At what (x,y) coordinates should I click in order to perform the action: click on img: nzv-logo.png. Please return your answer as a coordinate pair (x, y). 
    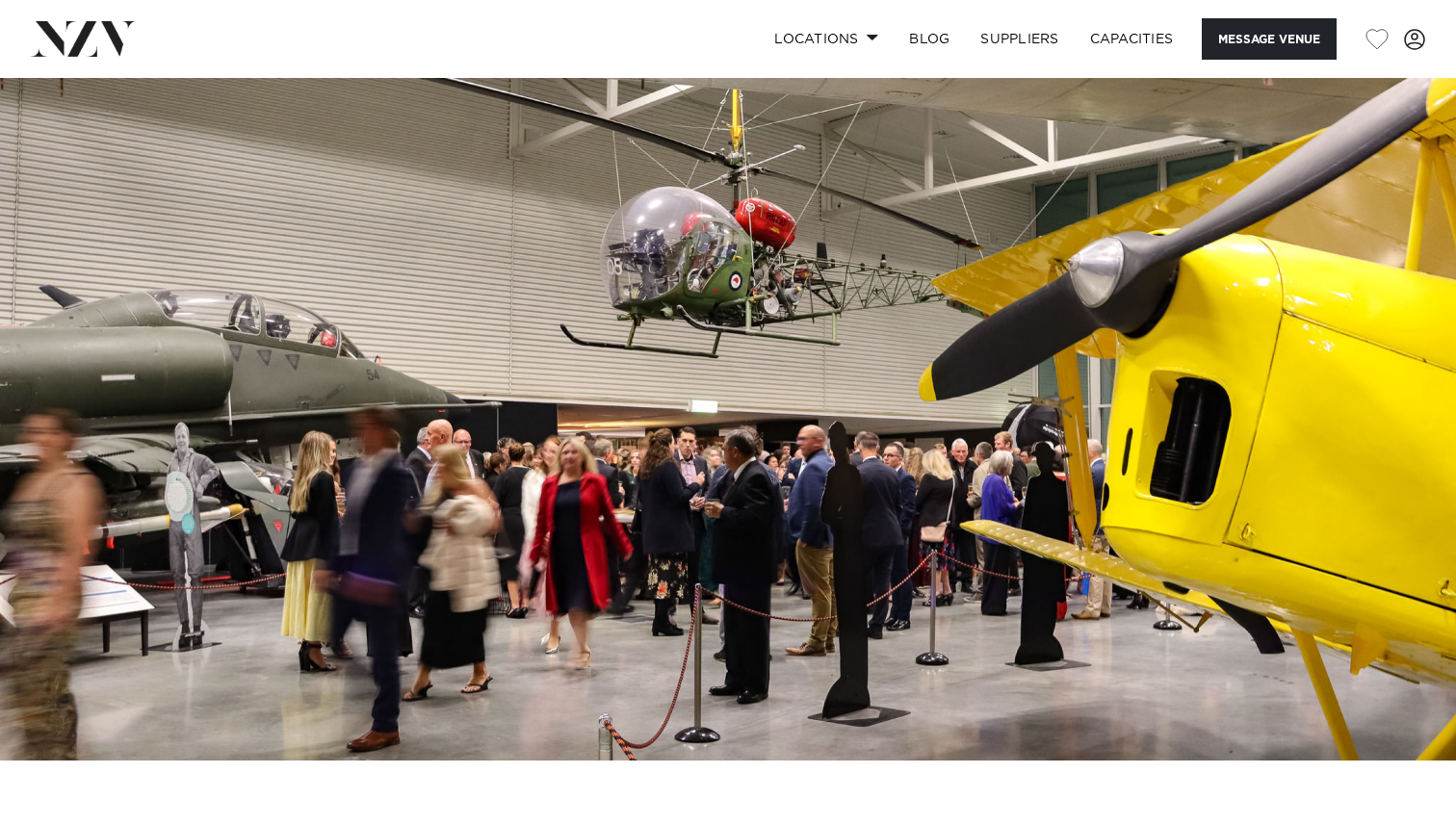
    Looking at the image, I should click on (83, 39).